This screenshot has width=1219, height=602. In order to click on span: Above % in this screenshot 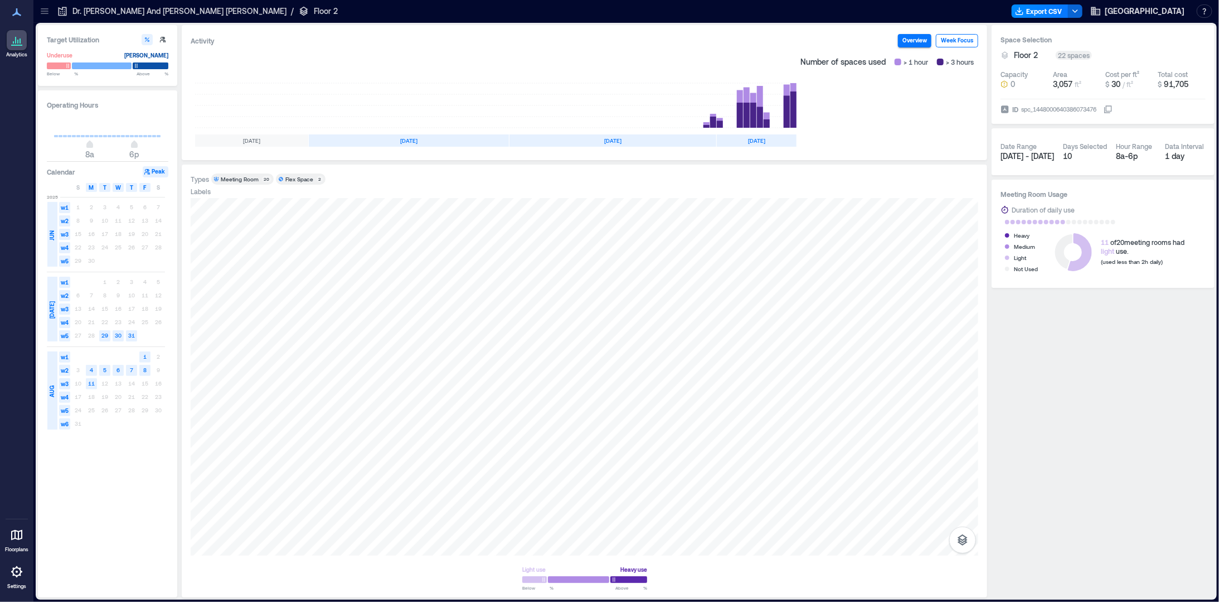, I will do `click(631, 588)`.